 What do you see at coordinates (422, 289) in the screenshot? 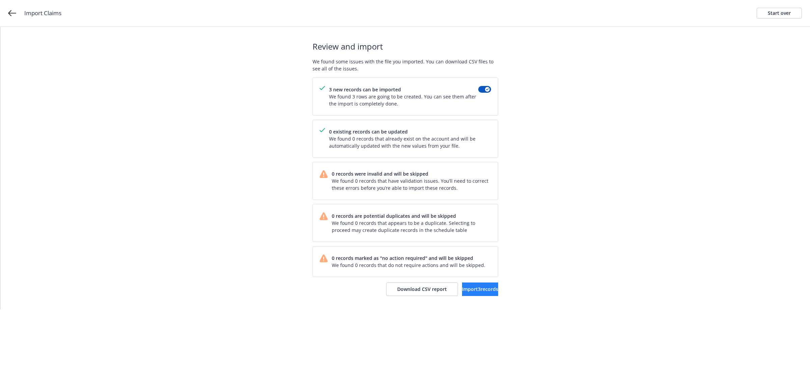
I see `button: Download CSV report` at bounding box center [422, 289].